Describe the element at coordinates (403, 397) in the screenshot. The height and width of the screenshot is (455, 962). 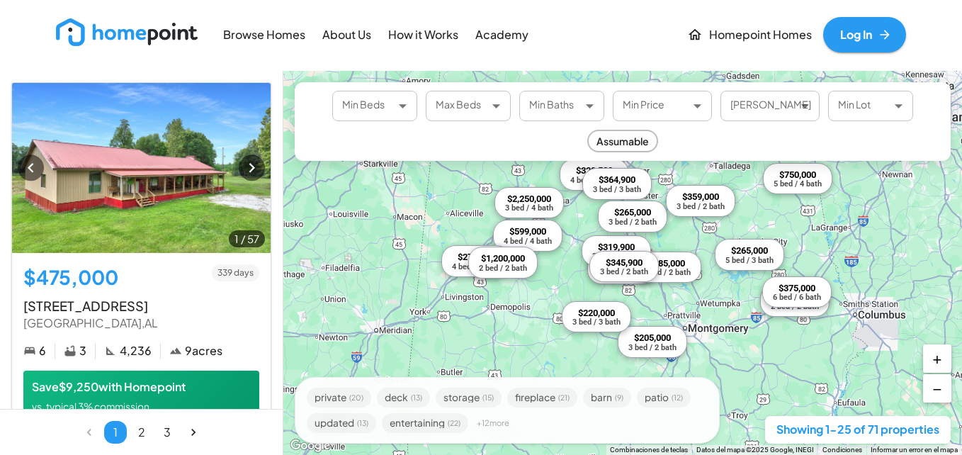
I see `div: deck(13)` at that location.